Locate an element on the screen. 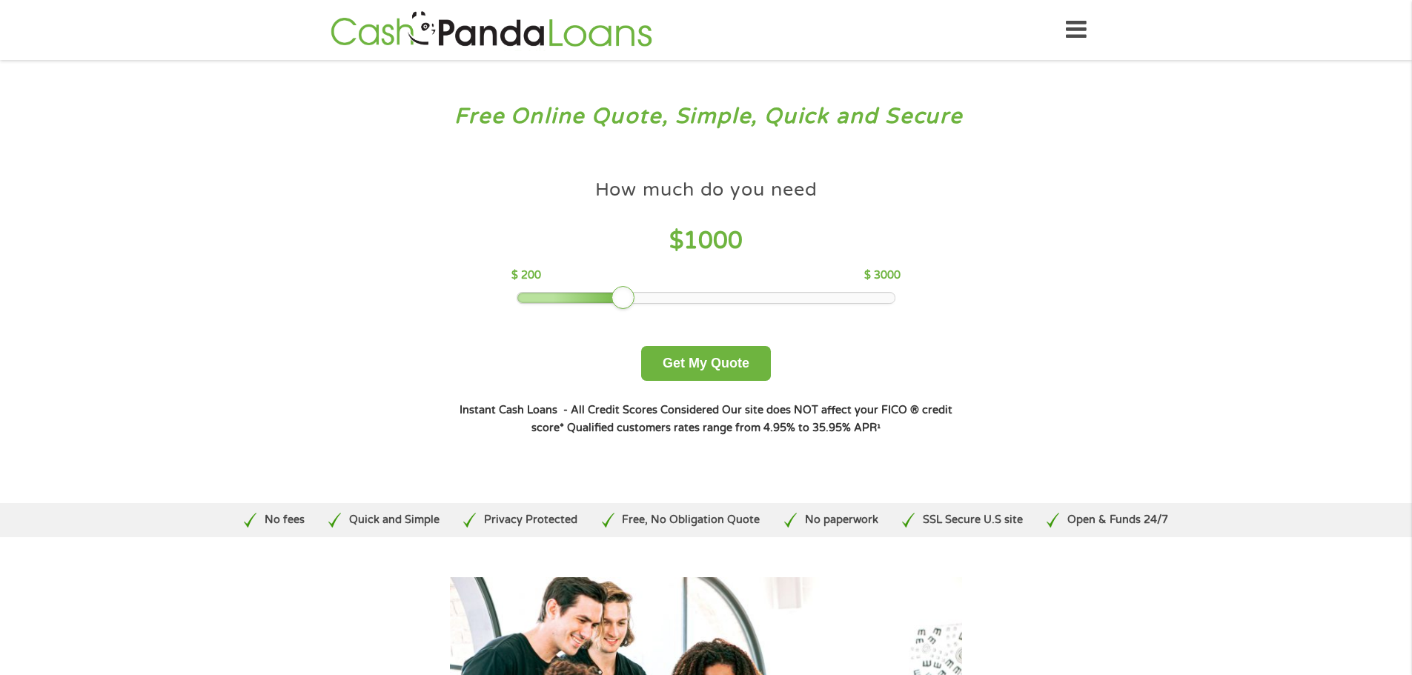 This screenshot has height=675, width=1412. span: 1000 is located at coordinates (713, 241).